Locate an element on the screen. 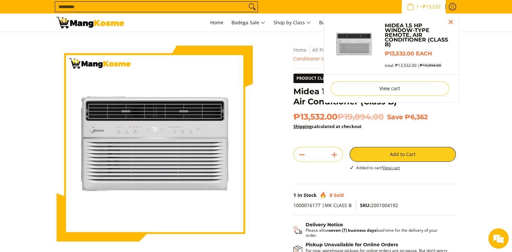  img: Default Title Midea 1.5 HP Window-Type Remote, Air Conditioner (Class B) is located at coordinates (354, 44).